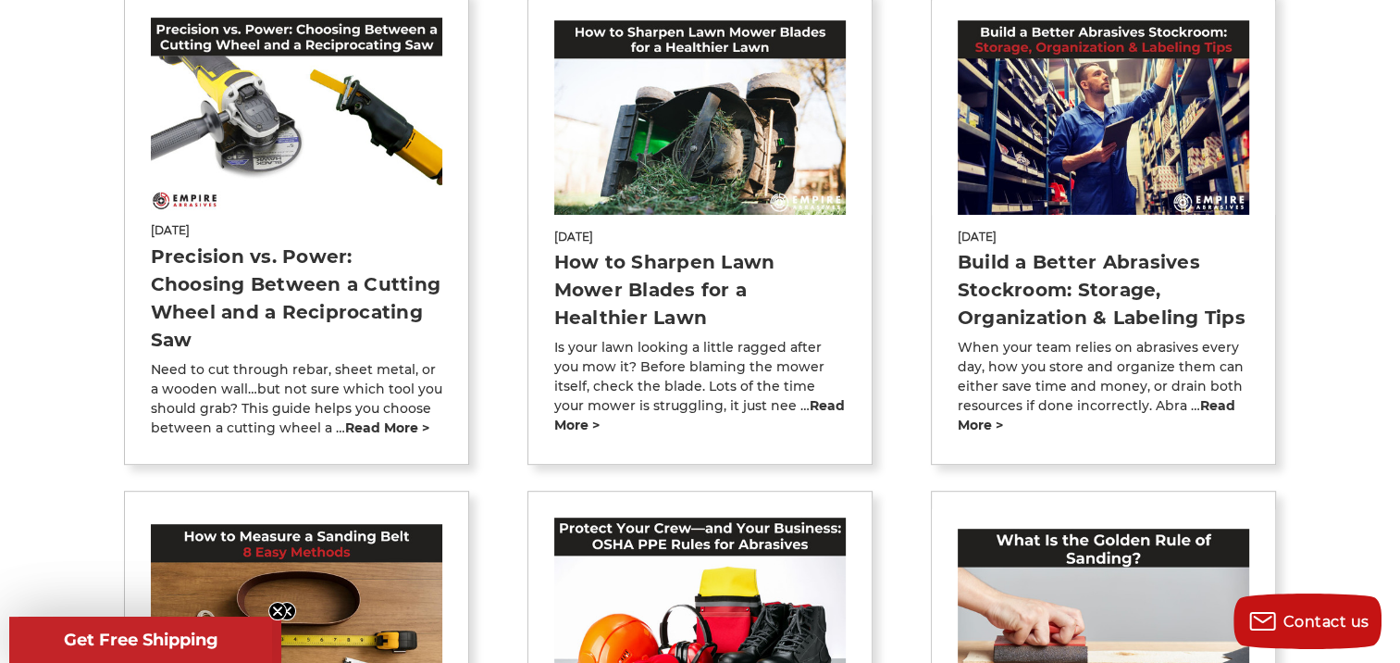  What do you see at coordinates (387, 428) in the screenshot?
I see `a: read more >` at bounding box center [387, 428].